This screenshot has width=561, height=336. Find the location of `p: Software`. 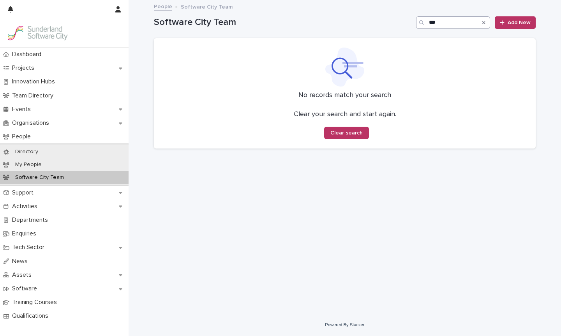

p: Software is located at coordinates (26, 288).